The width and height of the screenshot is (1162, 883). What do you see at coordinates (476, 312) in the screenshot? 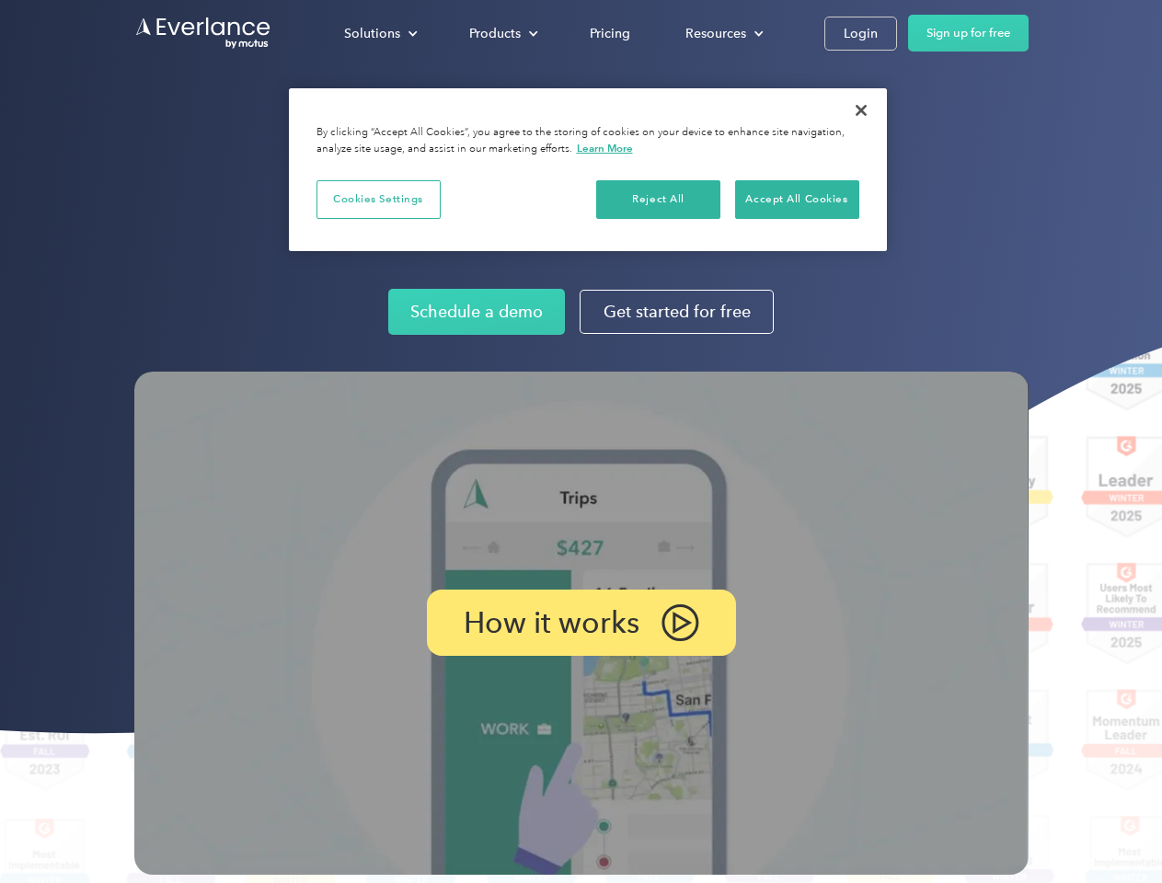
I see `a: Schedule a demo` at bounding box center [476, 312].